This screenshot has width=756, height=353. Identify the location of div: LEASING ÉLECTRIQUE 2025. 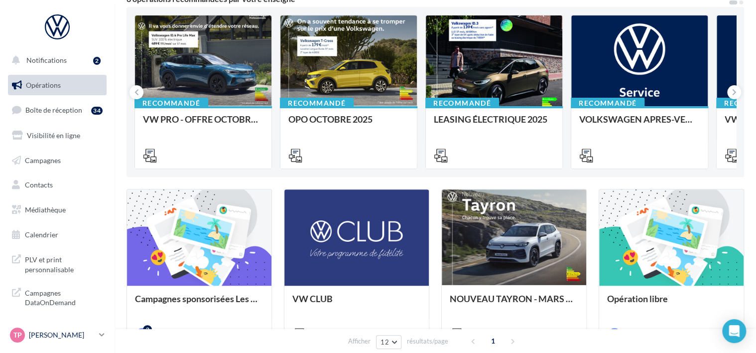
(494, 124).